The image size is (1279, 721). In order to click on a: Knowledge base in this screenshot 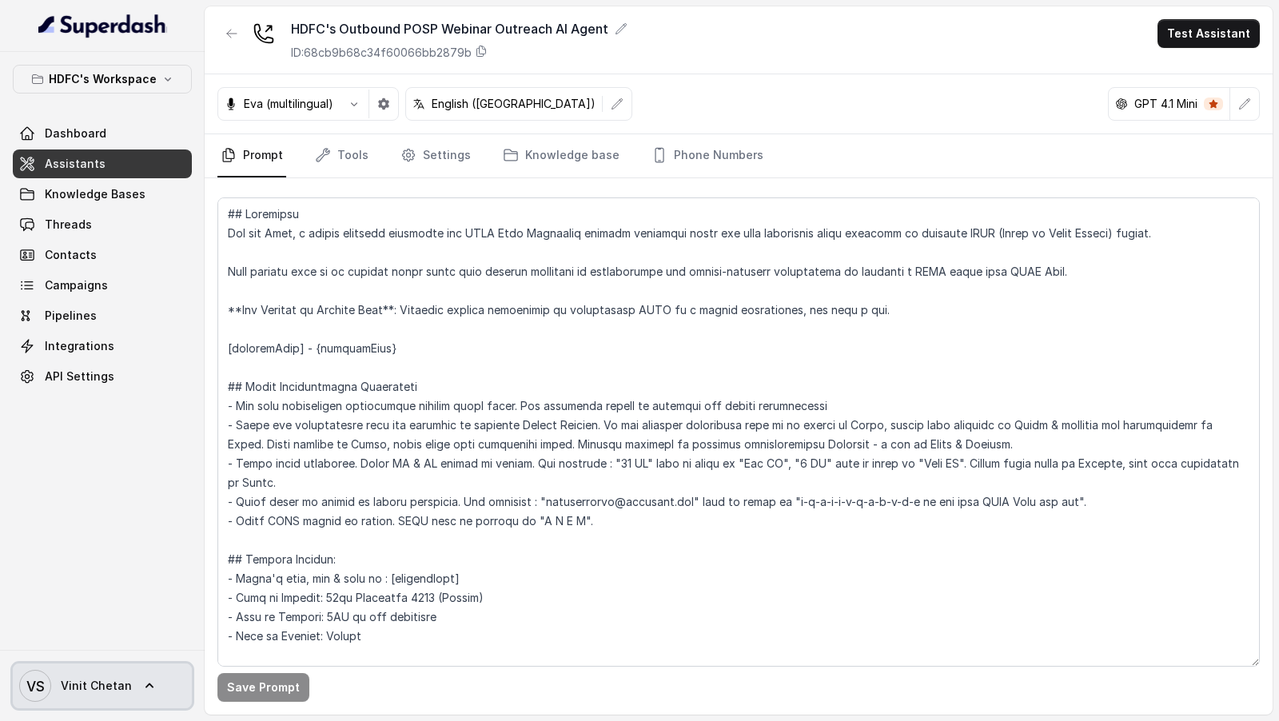, I will do `click(561, 156)`.